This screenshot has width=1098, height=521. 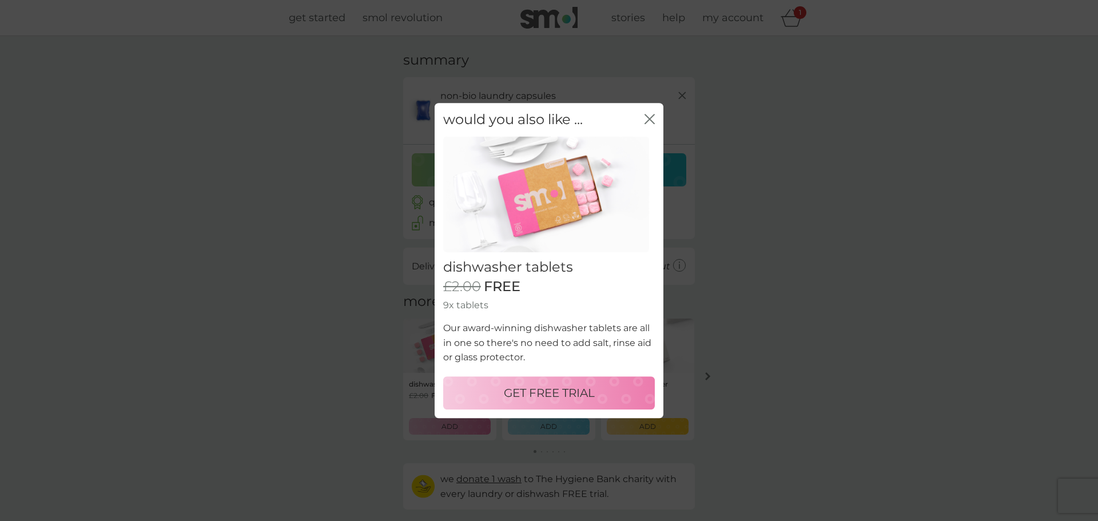 I want to click on p: 9x tablets, so click(x=549, y=305).